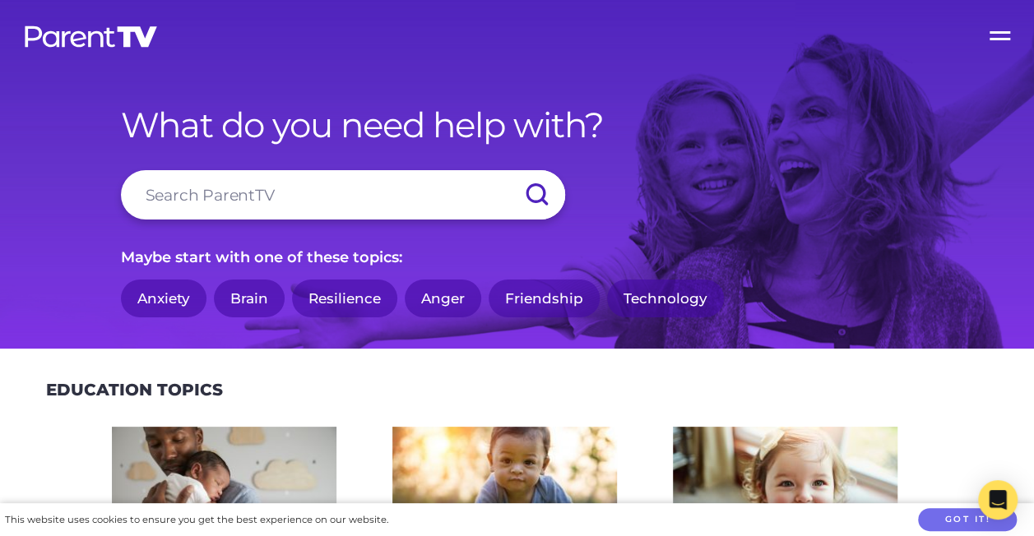 Image resolution: width=1034 pixels, height=536 pixels. Describe the element at coordinates (998, 500) in the screenshot. I see `div: Open Intercom Messenger` at that location.